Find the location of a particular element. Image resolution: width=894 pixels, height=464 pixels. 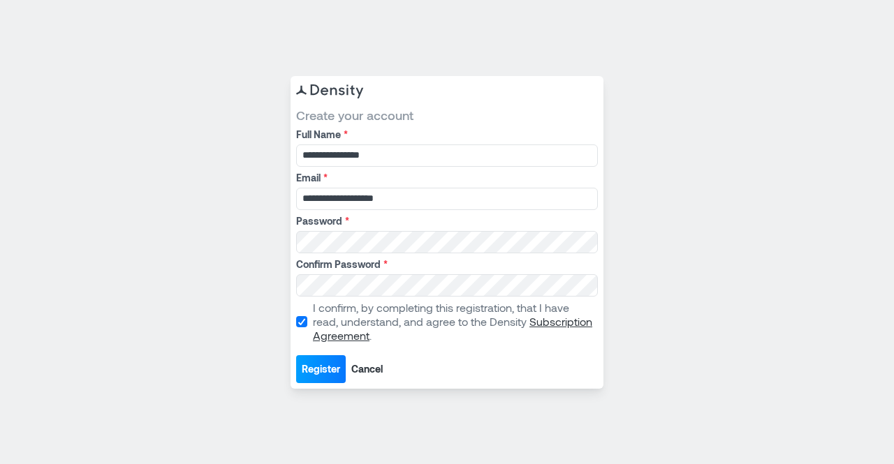

label: Email is located at coordinates (445, 178).